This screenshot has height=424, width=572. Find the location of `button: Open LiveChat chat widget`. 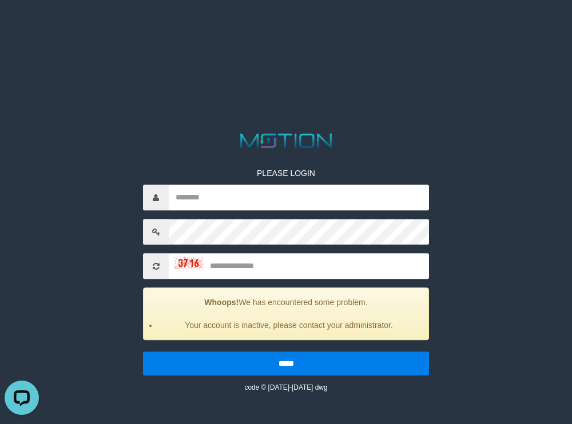

button: Open LiveChat chat widget is located at coordinates (22, 22).